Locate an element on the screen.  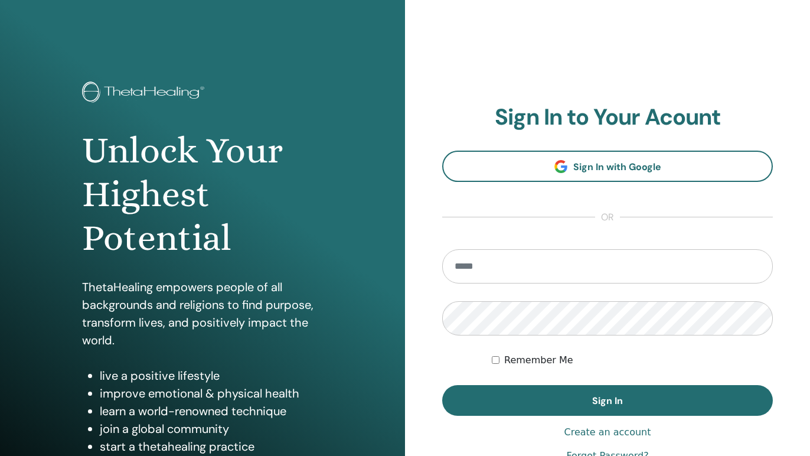
a: Sign In with Google is located at coordinates (607, 166).